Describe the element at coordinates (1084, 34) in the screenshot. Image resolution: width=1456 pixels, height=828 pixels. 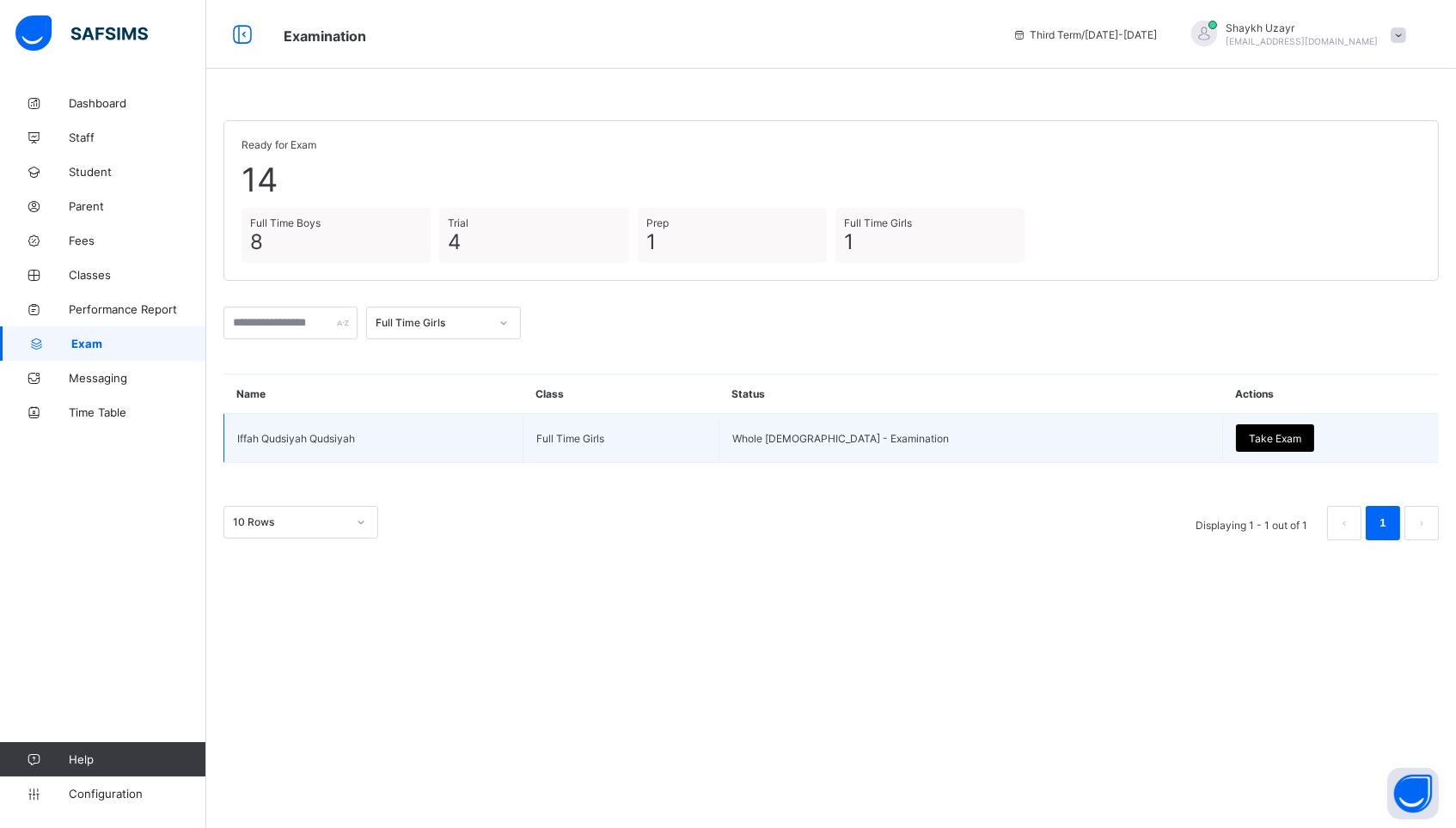
I see `span: session/term information` at that location.